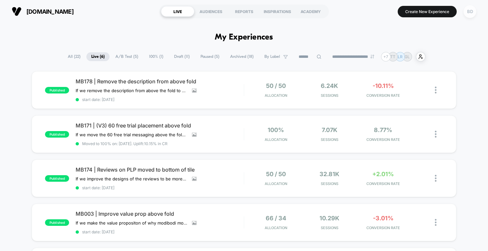  What do you see at coordinates (278, 11) in the screenshot?
I see `div: INSPIRATIONS` at bounding box center [278, 11].